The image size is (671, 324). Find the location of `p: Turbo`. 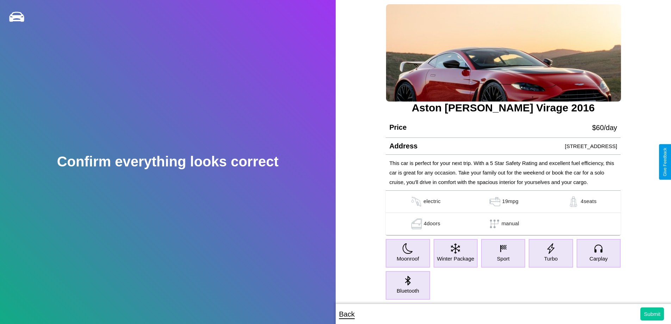

p: Turbo is located at coordinates (551, 258).